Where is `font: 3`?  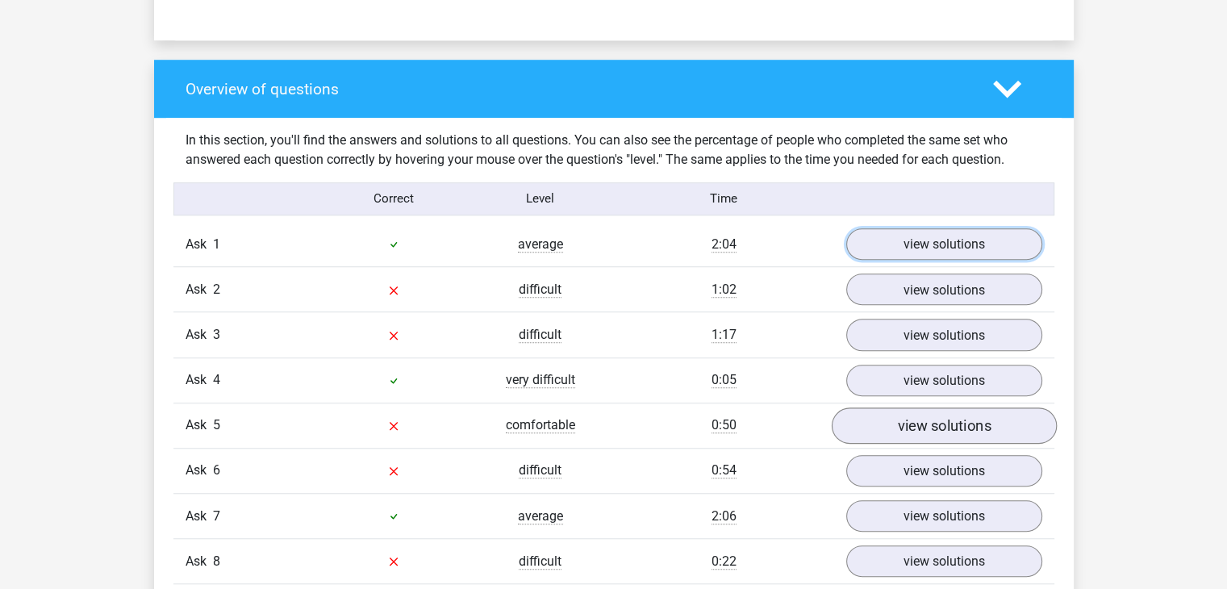
font: 3 is located at coordinates (216, 334).